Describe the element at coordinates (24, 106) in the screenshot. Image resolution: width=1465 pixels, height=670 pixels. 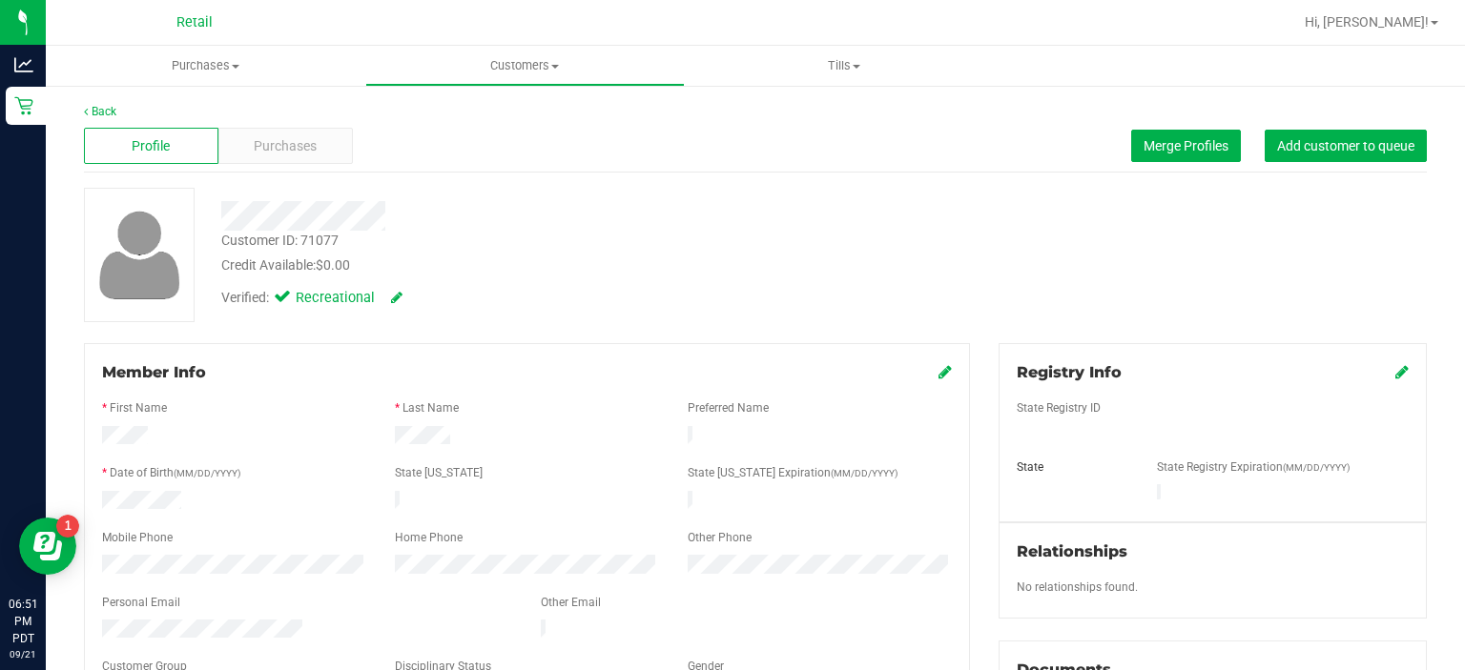
I see `inline-svg: Retail` at that location.